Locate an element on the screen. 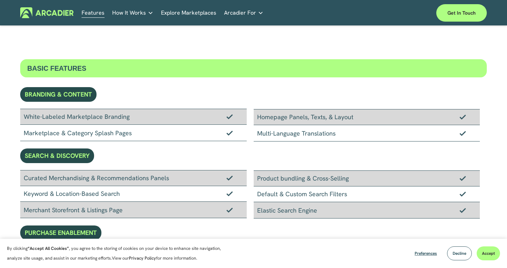 Image resolution: width=507 pixels, height=268 pixels. span: How It Works is located at coordinates (129, 13).